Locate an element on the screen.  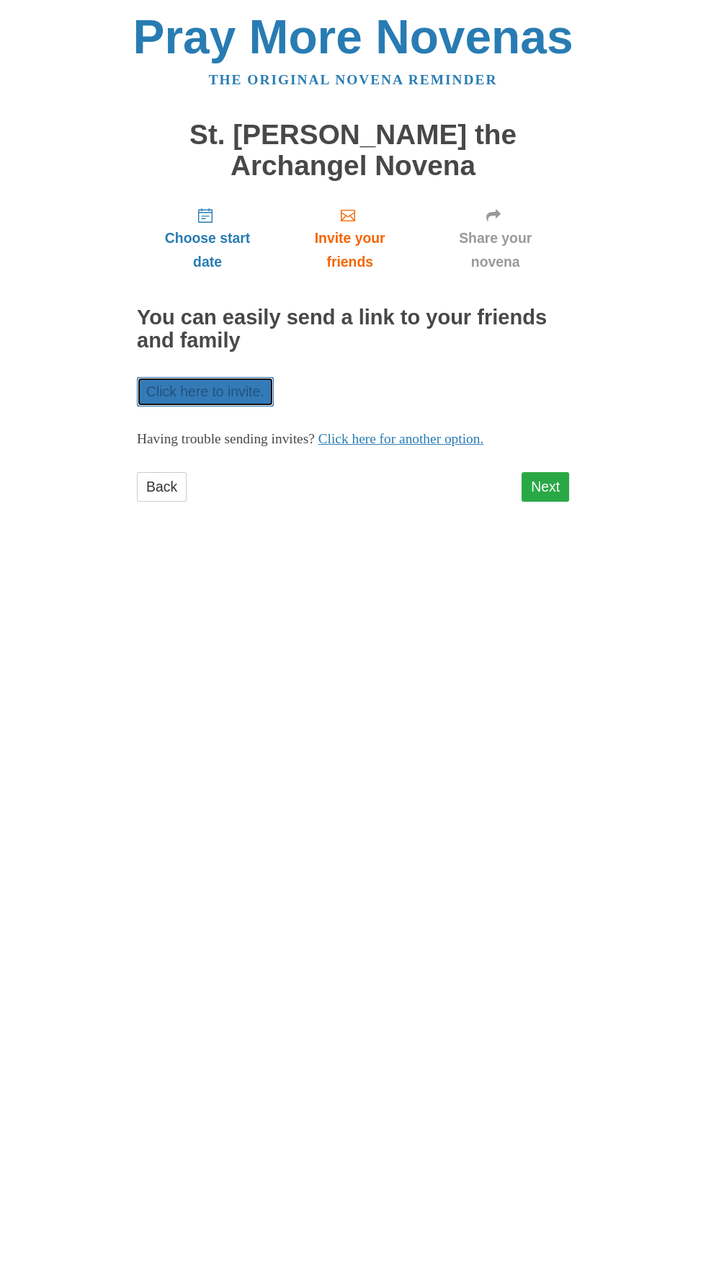
a: Click here for another option. is located at coordinates (402, 438).